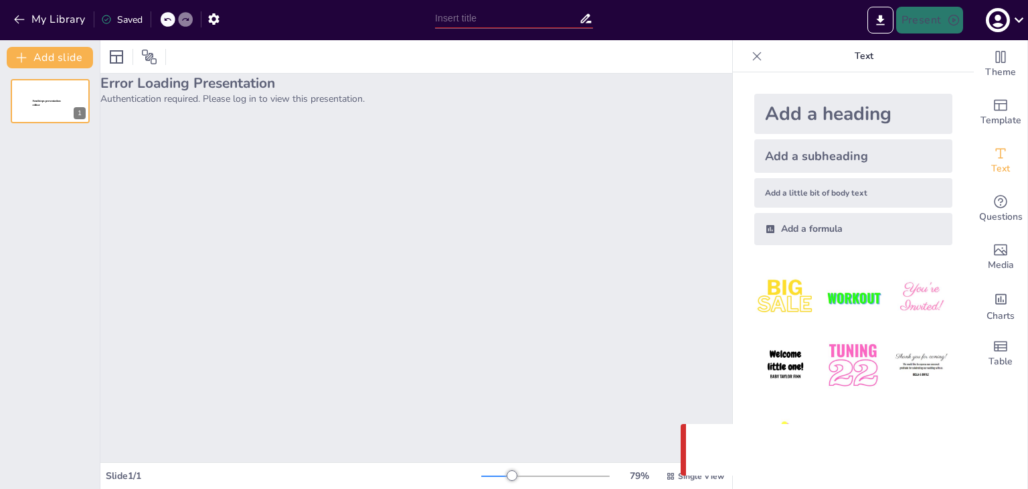  I want to click on div: Change the overall theme, so click(1001, 64).